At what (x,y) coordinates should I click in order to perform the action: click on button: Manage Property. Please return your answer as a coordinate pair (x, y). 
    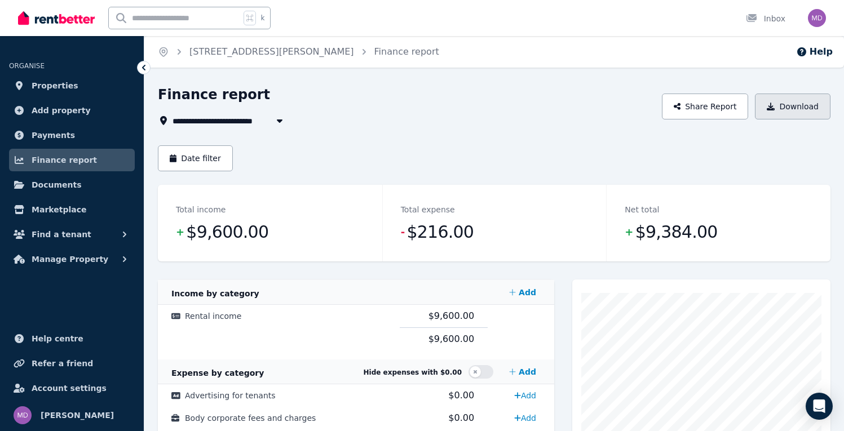
    Looking at the image, I should click on (72, 259).